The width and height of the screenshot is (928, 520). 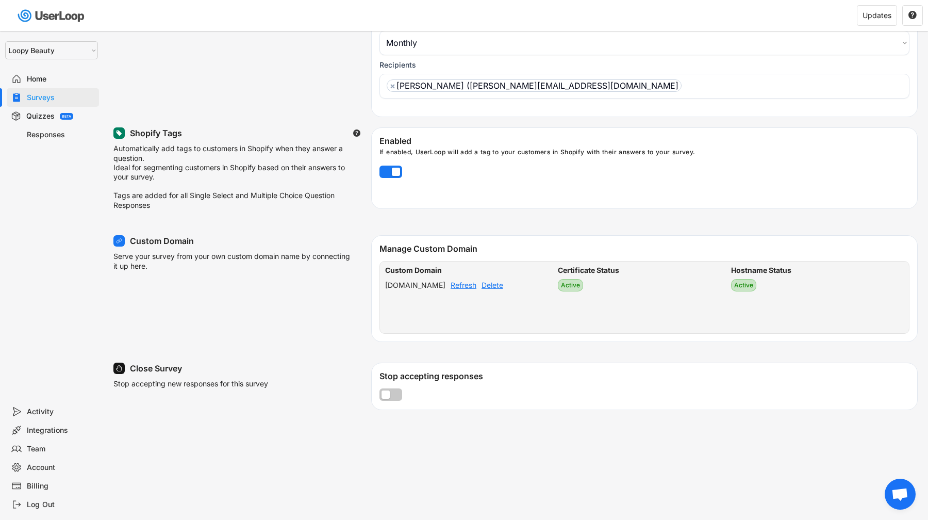 I want to click on div: Automatically add tags to customers in Shopify when they answer a question. Ideal for segmenting ..., so click(x=232, y=176).